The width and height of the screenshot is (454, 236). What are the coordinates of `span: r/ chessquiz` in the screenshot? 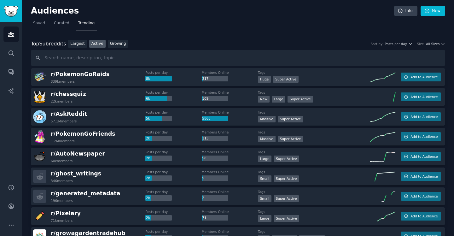 It's located at (68, 94).